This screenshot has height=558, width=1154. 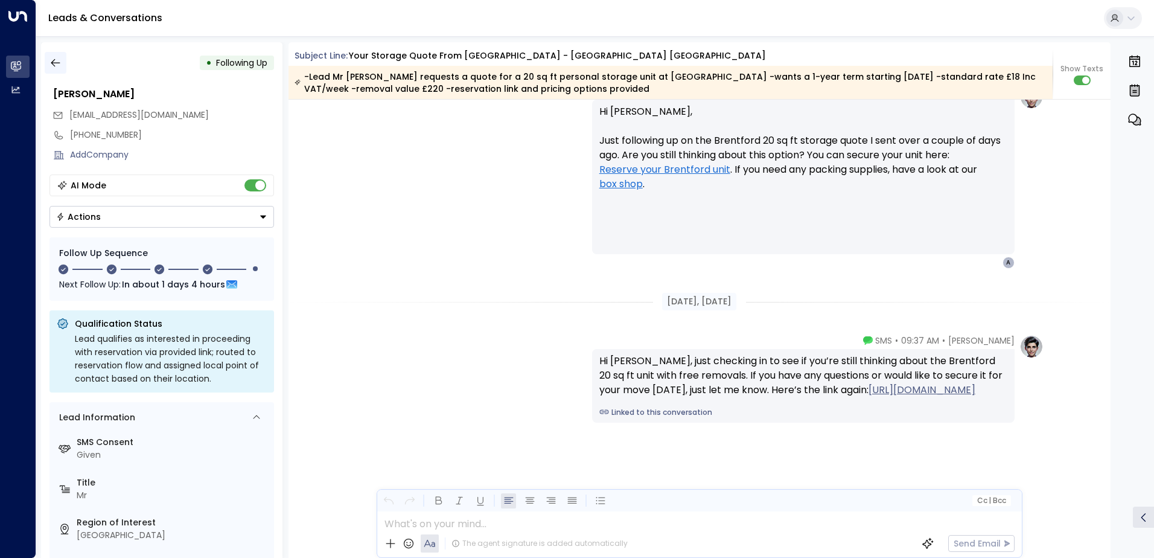 I want to click on span: Show Texts, so click(x=1082, y=69).